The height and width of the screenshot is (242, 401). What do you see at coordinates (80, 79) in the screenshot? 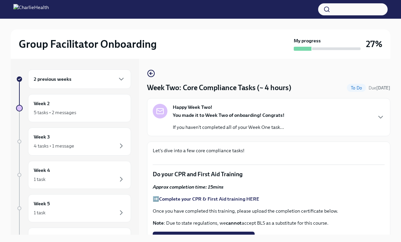
I see `div: 2 previous weeks` at bounding box center [80, 79].